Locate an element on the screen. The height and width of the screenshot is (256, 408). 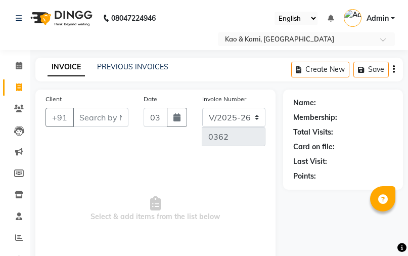
div: Total Visits: is located at coordinates (313, 132).